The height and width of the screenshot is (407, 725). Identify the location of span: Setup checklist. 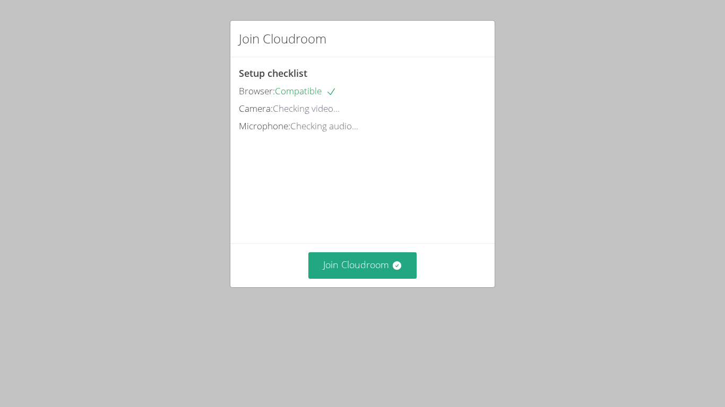
(273, 73).